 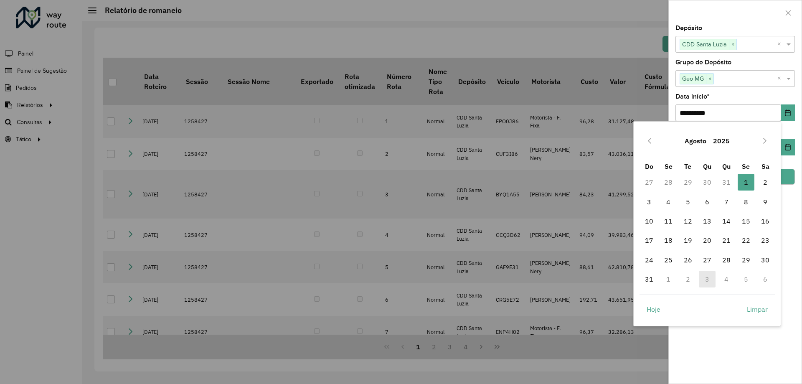 I want to click on div: Choose Date, so click(x=707, y=223).